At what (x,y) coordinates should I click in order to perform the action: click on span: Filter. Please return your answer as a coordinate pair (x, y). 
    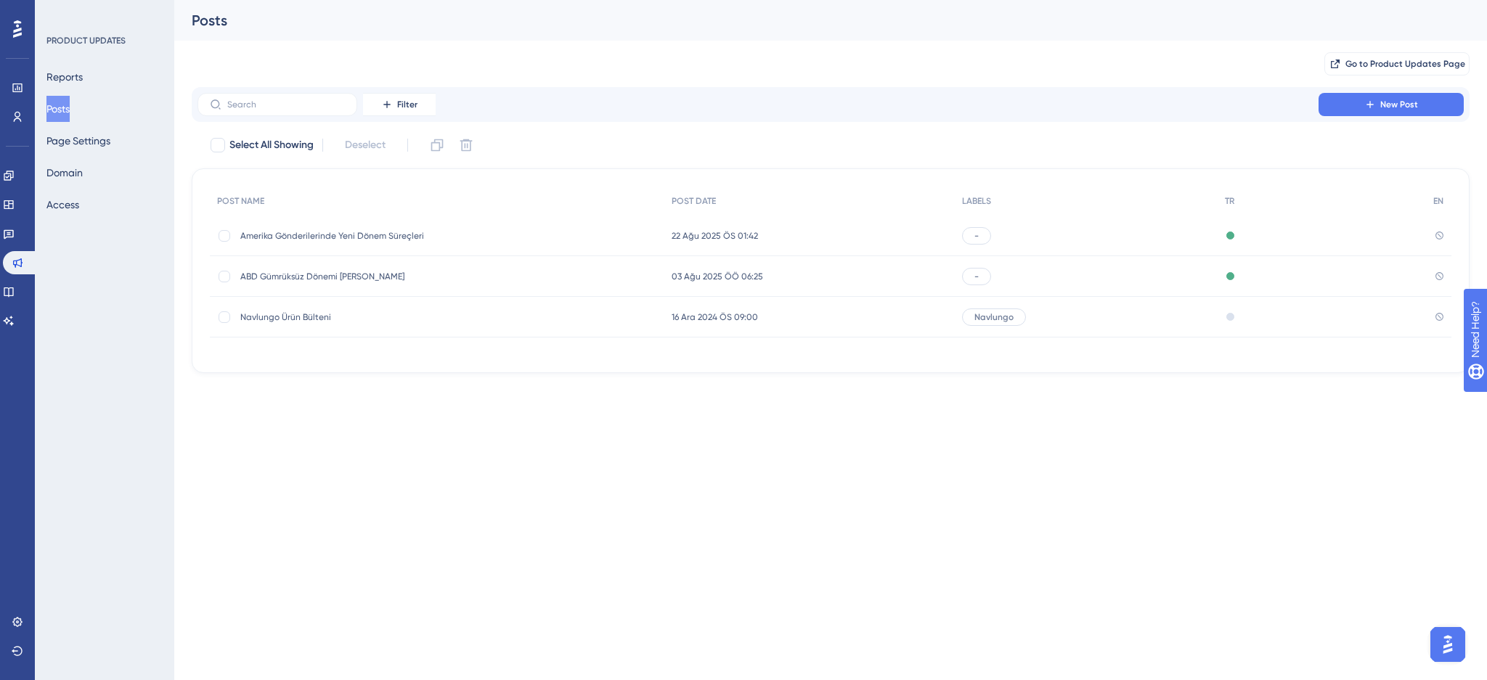
    Looking at the image, I should click on (407, 105).